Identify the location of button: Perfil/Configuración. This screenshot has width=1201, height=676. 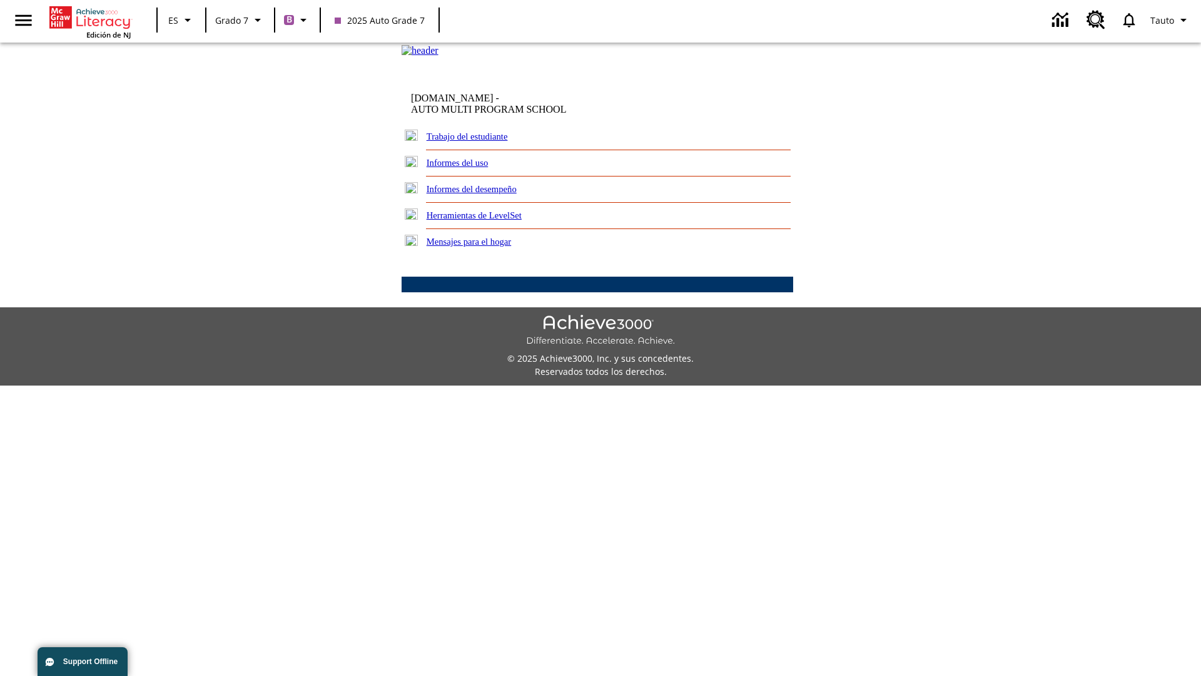
(1170, 20).